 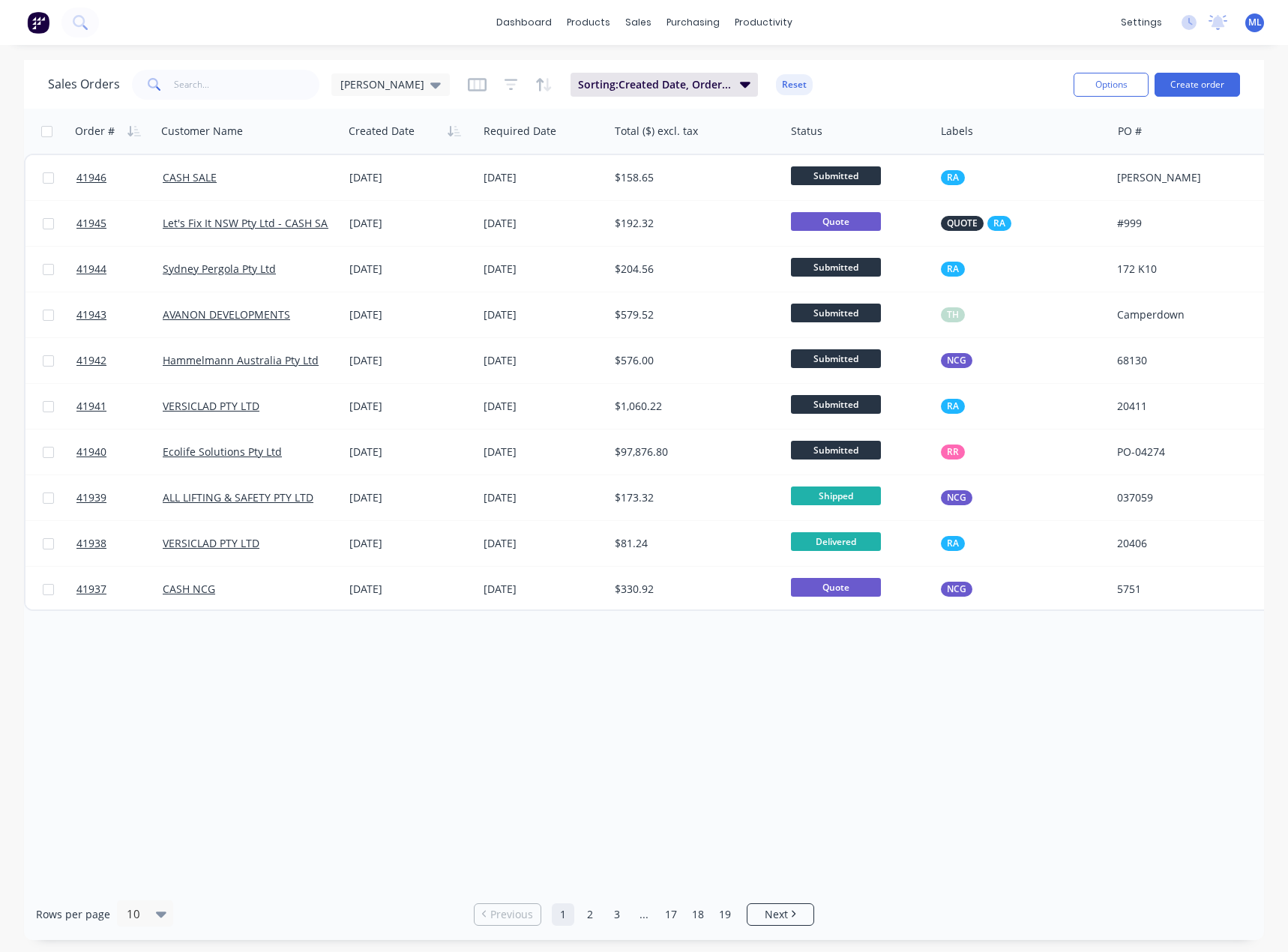 What do you see at coordinates (1189, 407) in the screenshot?
I see `div: 20411` at bounding box center [1189, 407].